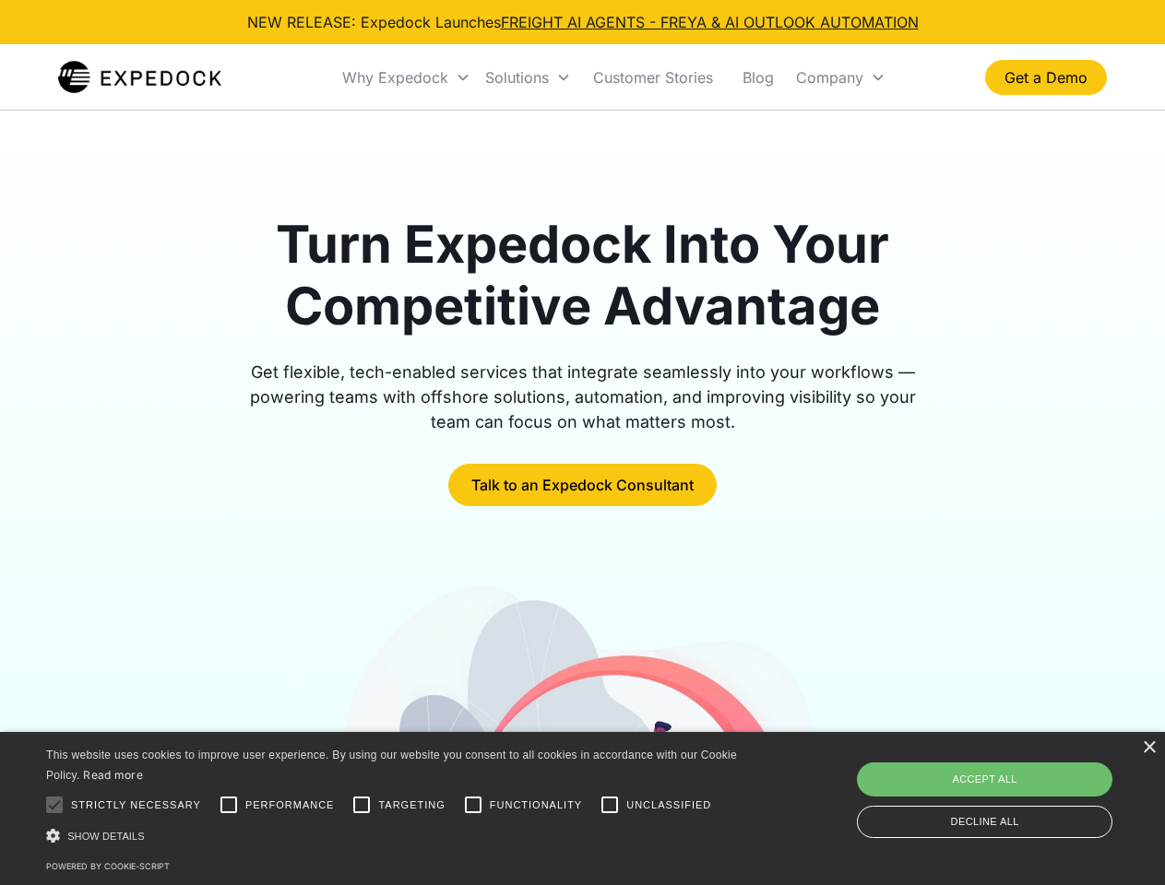 The image size is (1165, 885). I want to click on a: Talk to an Expedock Consultant, so click(582, 485).